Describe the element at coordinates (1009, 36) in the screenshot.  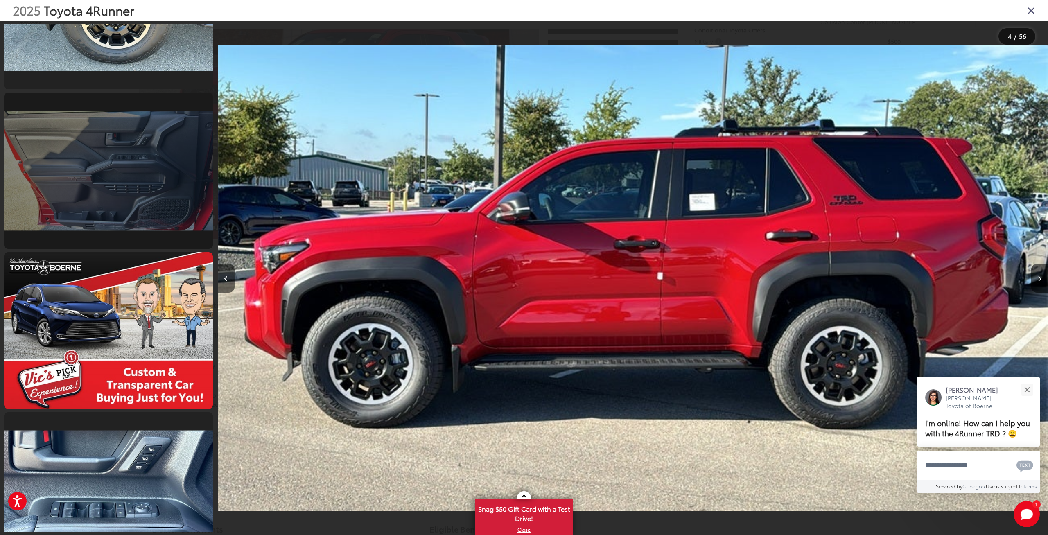
I see `span: 4` at that location.